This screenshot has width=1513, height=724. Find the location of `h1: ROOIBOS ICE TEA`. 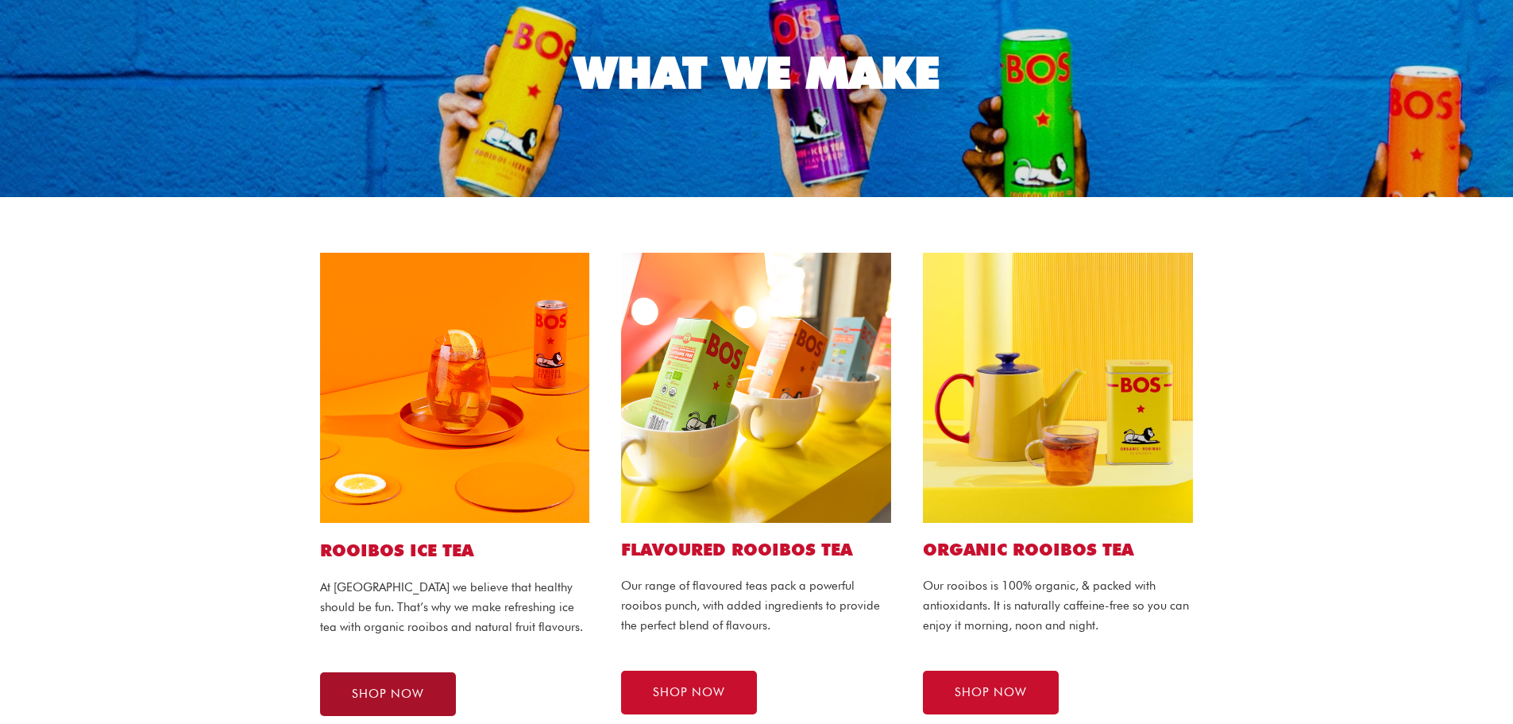

h1: ROOIBOS ICE TEA is located at coordinates (455, 550).